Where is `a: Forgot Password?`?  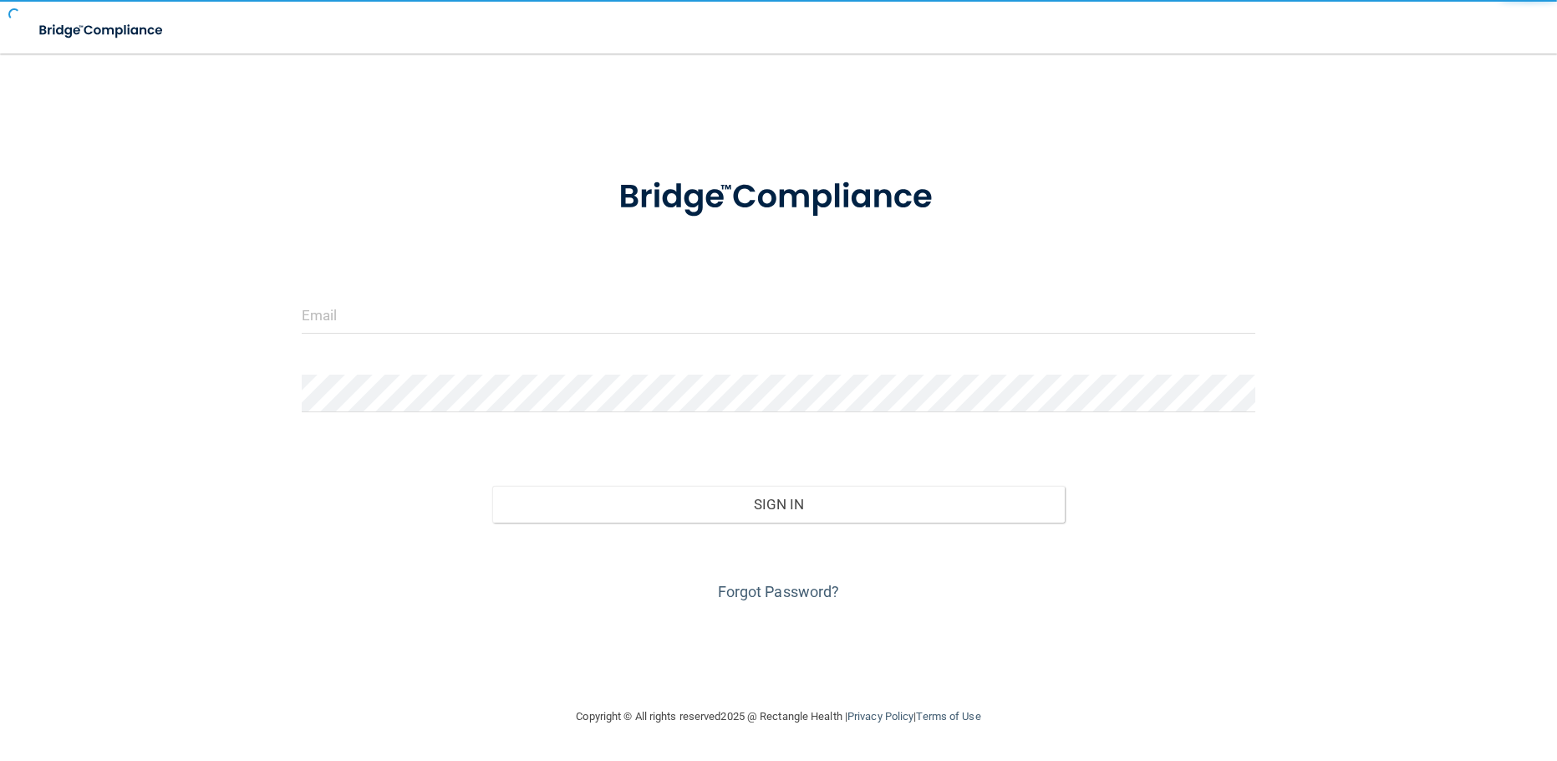
a: Forgot Password? is located at coordinates (779, 591).